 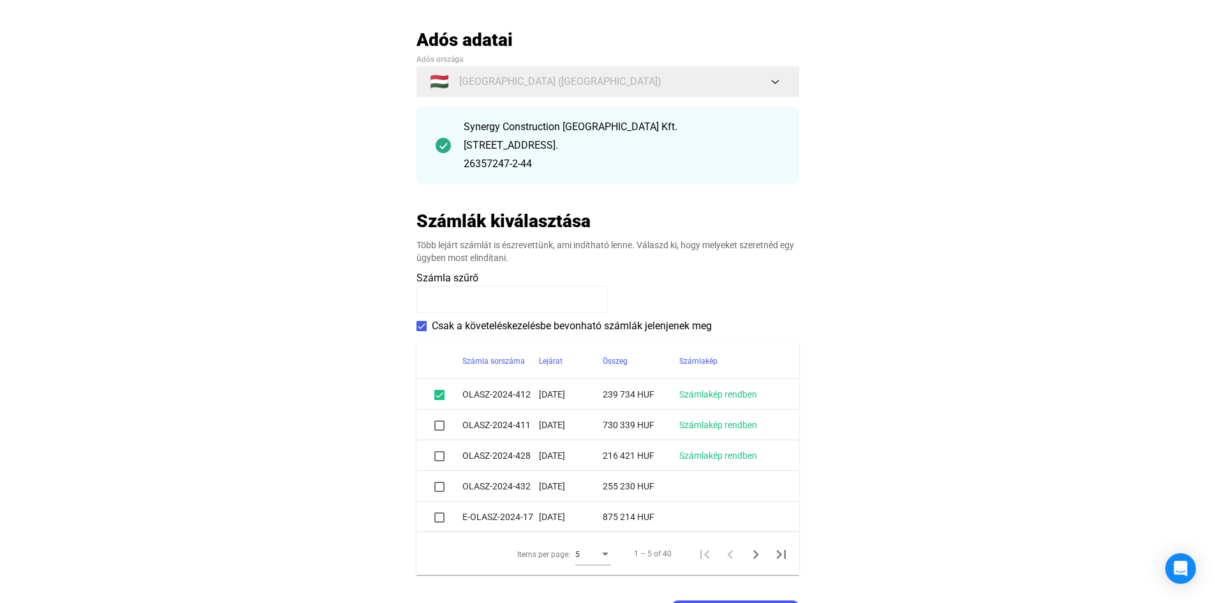 I want to click on td: E-OLASZ-2024-17, so click(x=501, y=517).